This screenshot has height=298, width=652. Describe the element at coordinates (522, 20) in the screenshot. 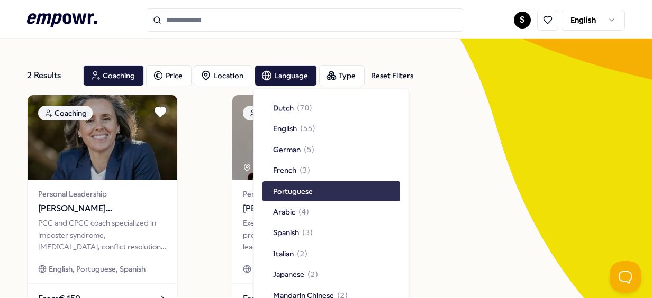

I see `button: S` at that location.